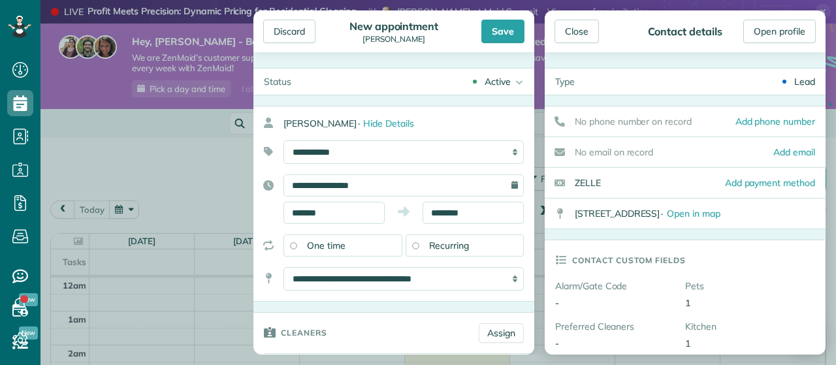 This screenshot has height=365, width=836. I want to click on div: Alarm/Gate Code, so click(620, 286).